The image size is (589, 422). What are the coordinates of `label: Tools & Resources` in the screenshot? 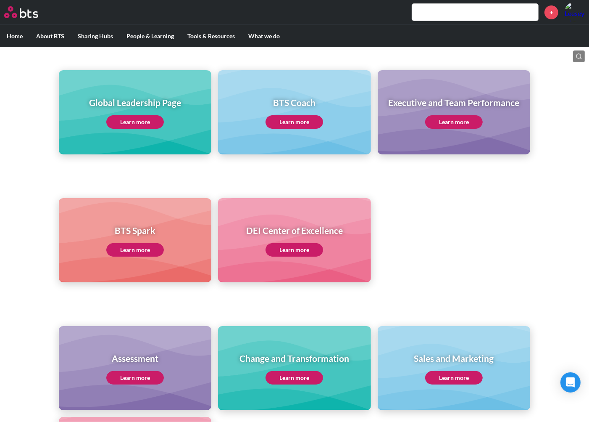 It's located at (211, 36).